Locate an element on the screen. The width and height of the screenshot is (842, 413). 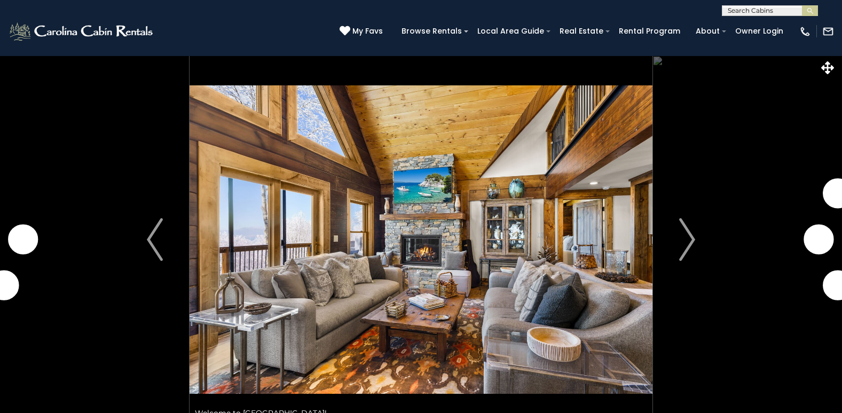
img: mail-regular-white.png is located at coordinates (828, 31).